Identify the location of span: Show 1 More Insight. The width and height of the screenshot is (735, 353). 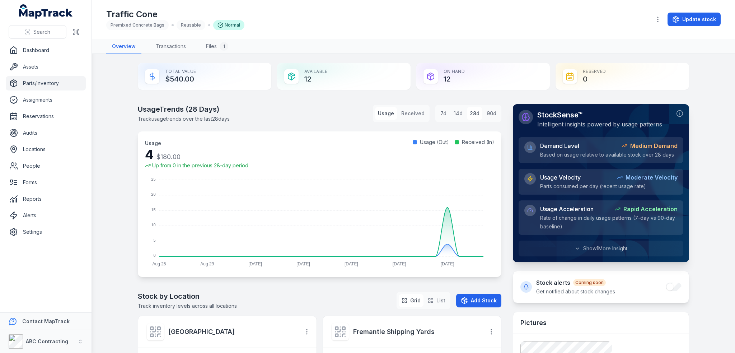
(605, 248).